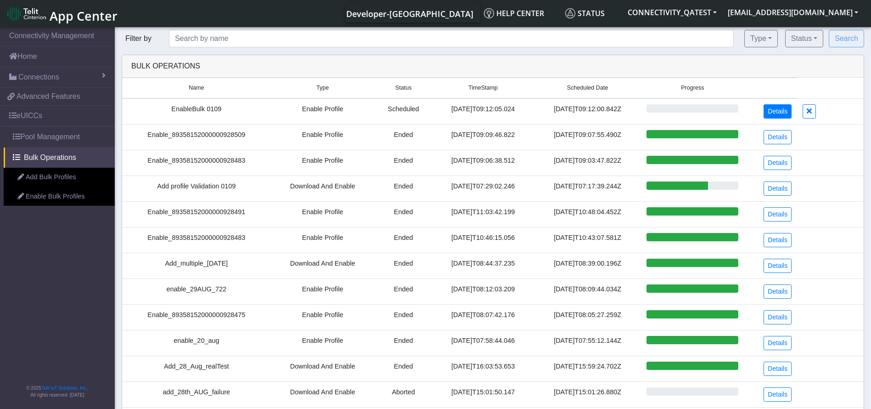  What do you see at coordinates (59, 177) in the screenshot?
I see `a: Add Bulk Profiles` at bounding box center [59, 177].